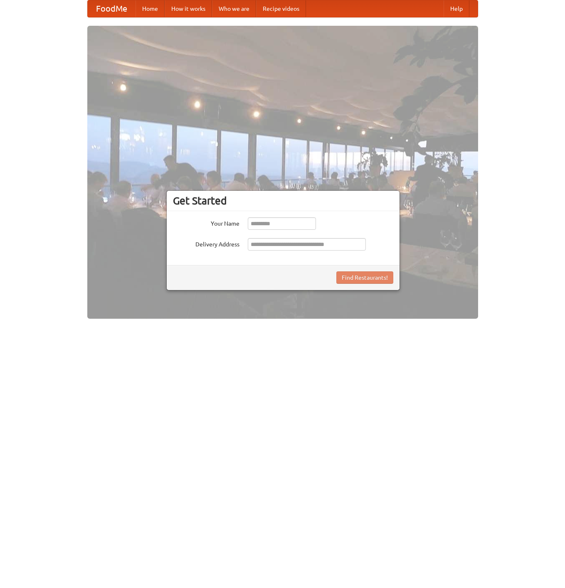  Describe the element at coordinates (457, 9) in the screenshot. I see `a: Help` at that location.